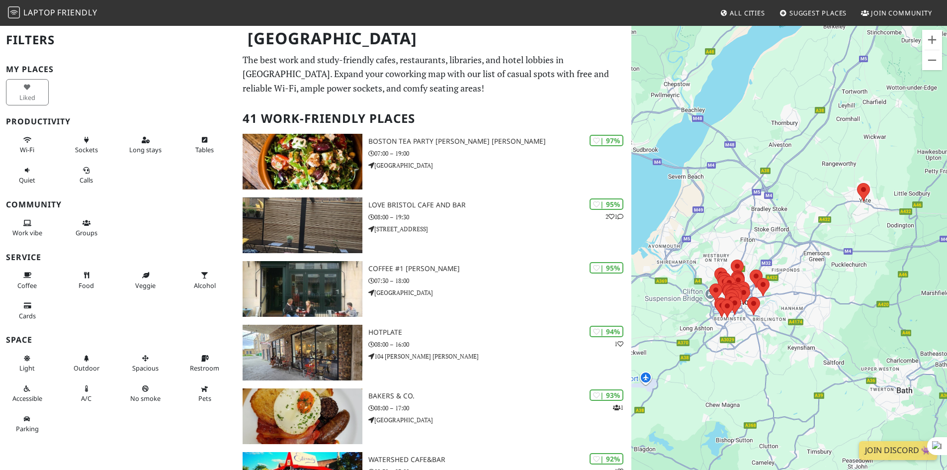 The width and height of the screenshot is (947, 470). What do you see at coordinates (27, 180) in the screenshot?
I see `span: Quiet` at bounding box center [27, 180].